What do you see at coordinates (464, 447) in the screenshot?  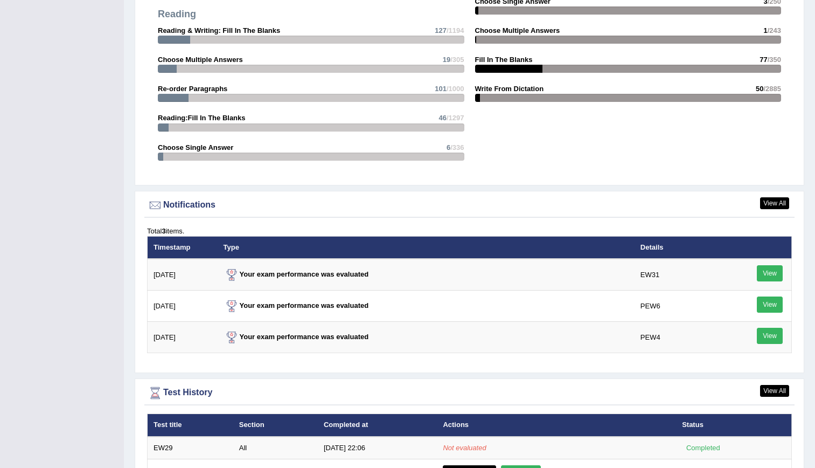 I see `em: Not evaluated` at bounding box center [464, 447].